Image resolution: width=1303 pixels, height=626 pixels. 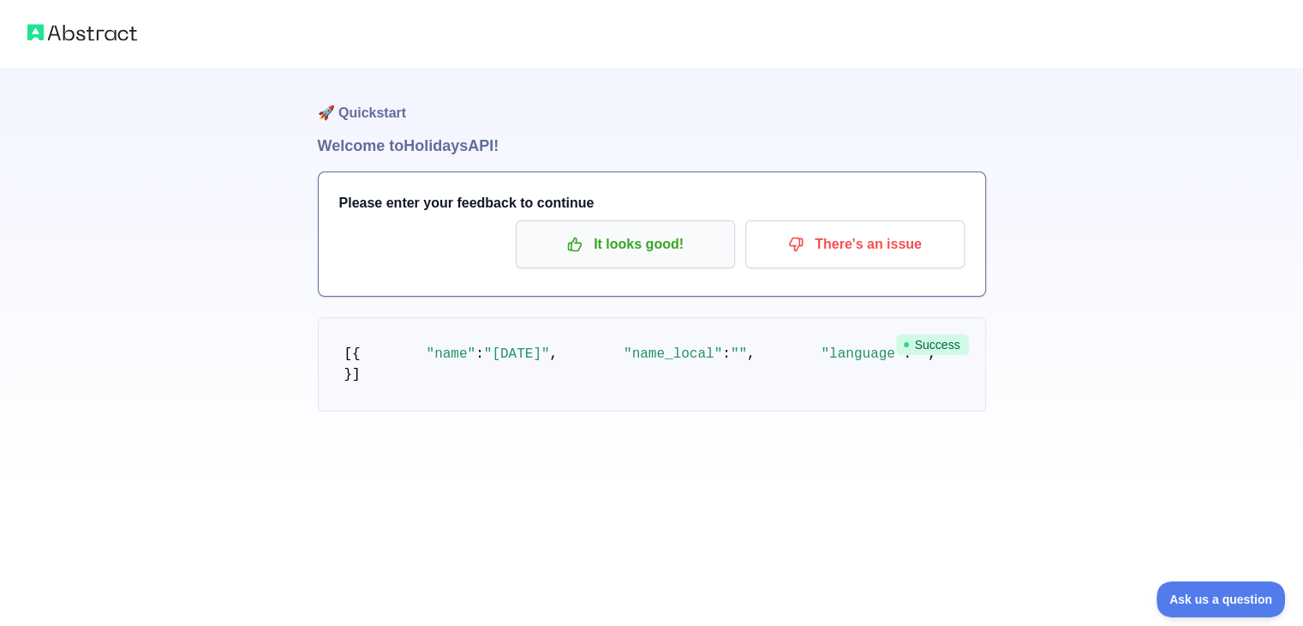 What do you see at coordinates (673, 354) in the screenshot?
I see `span: "name_local"` at bounding box center [673, 354].